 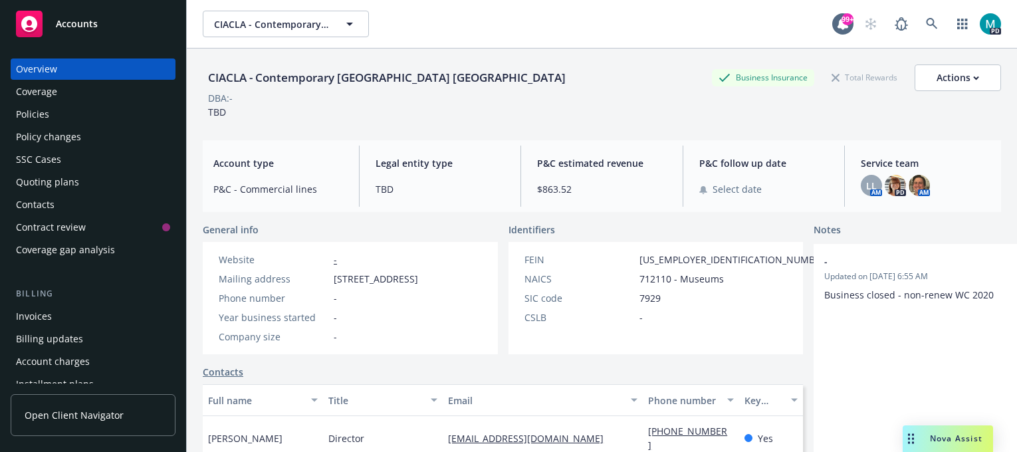 I want to click on a: Policies, so click(x=93, y=114).